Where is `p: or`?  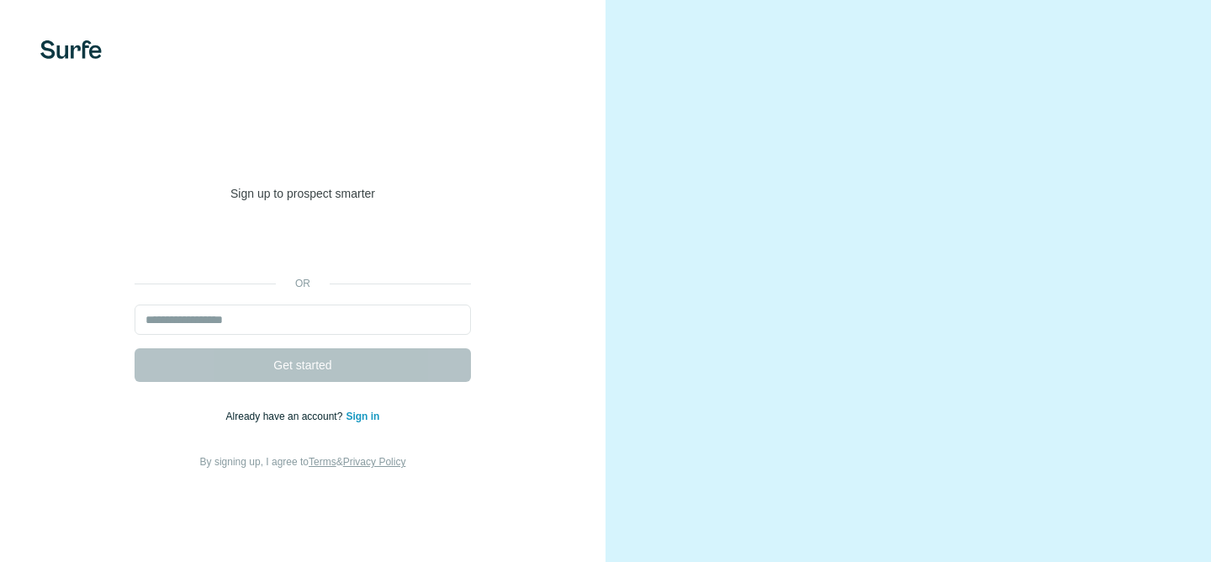
p: or is located at coordinates (303, 283).